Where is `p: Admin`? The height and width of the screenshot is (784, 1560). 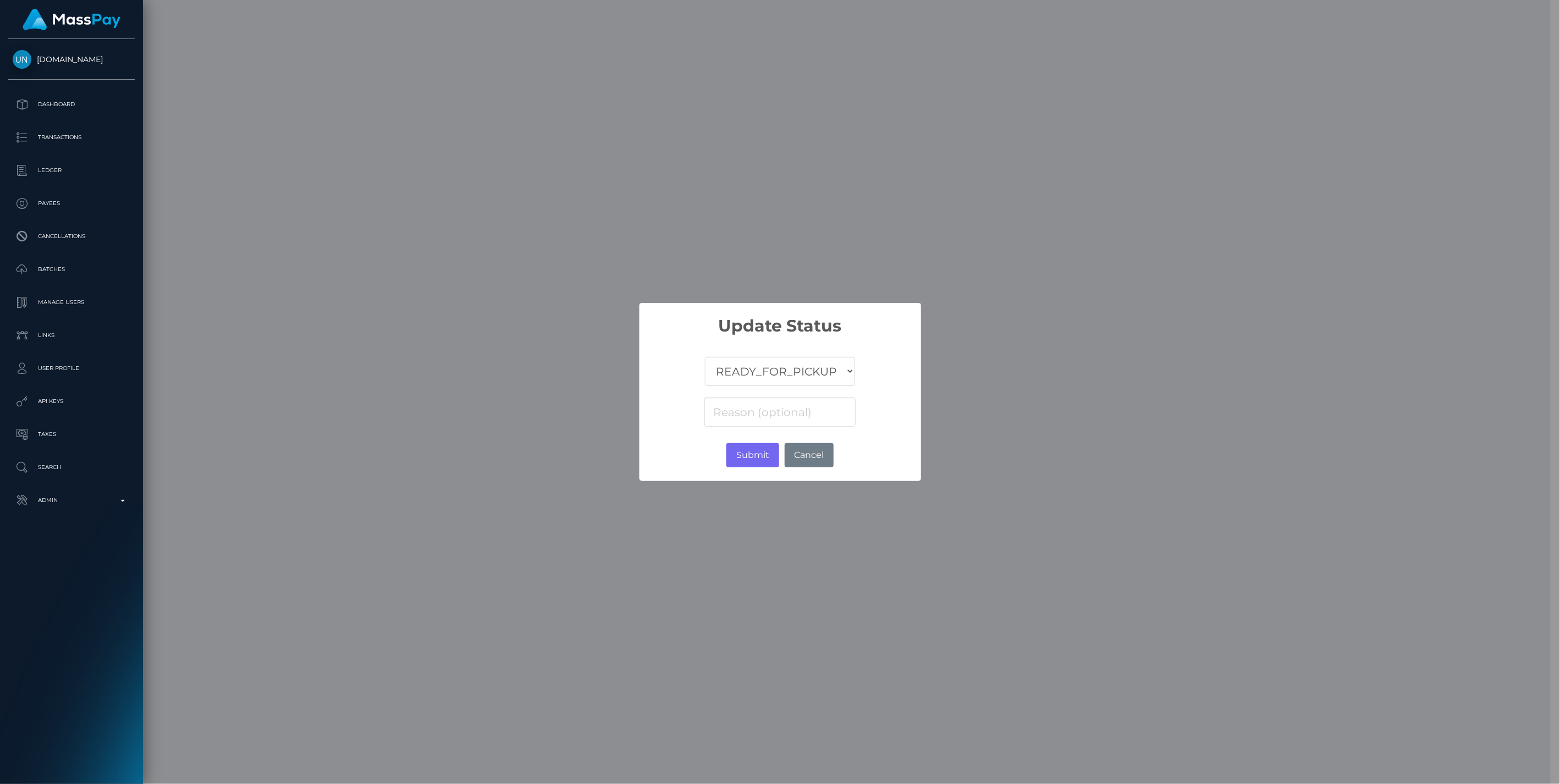
p: Admin is located at coordinates (72, 500).